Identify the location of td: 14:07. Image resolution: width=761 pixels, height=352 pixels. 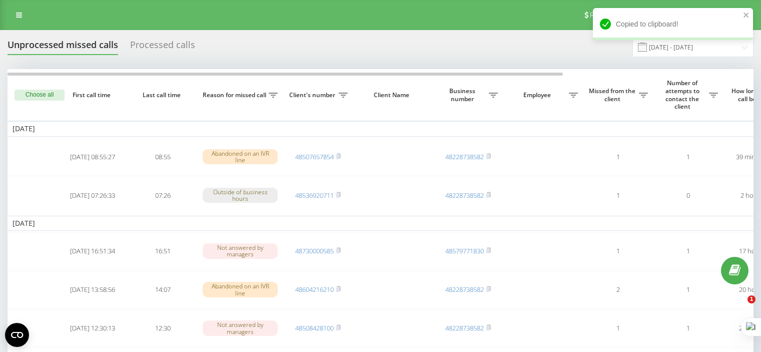
(163, 289).